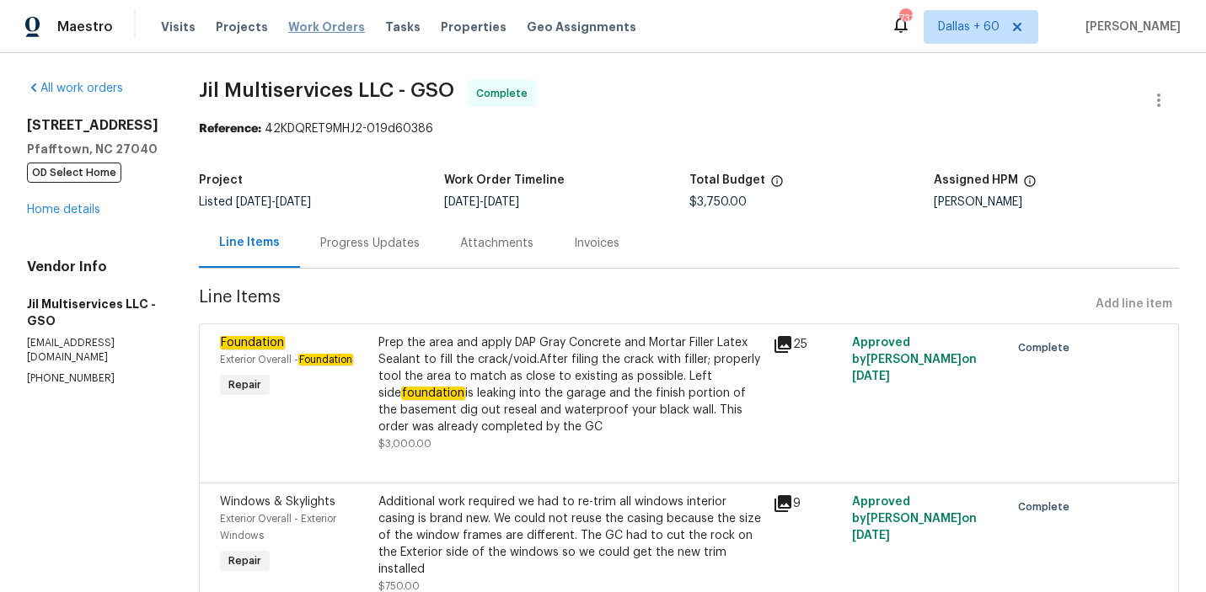  Describe the element at coordinates (597, 244) in the screenshot. I see `div: Invoices` at that location.